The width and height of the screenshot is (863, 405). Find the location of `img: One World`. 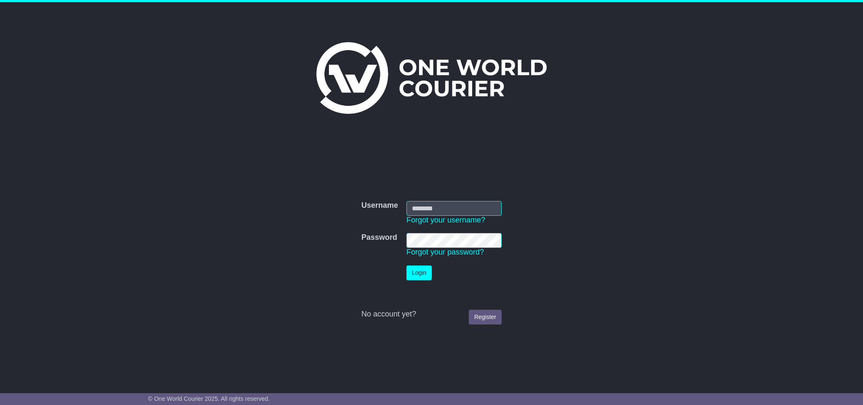

img: One World is located at coordinates (431, 78).